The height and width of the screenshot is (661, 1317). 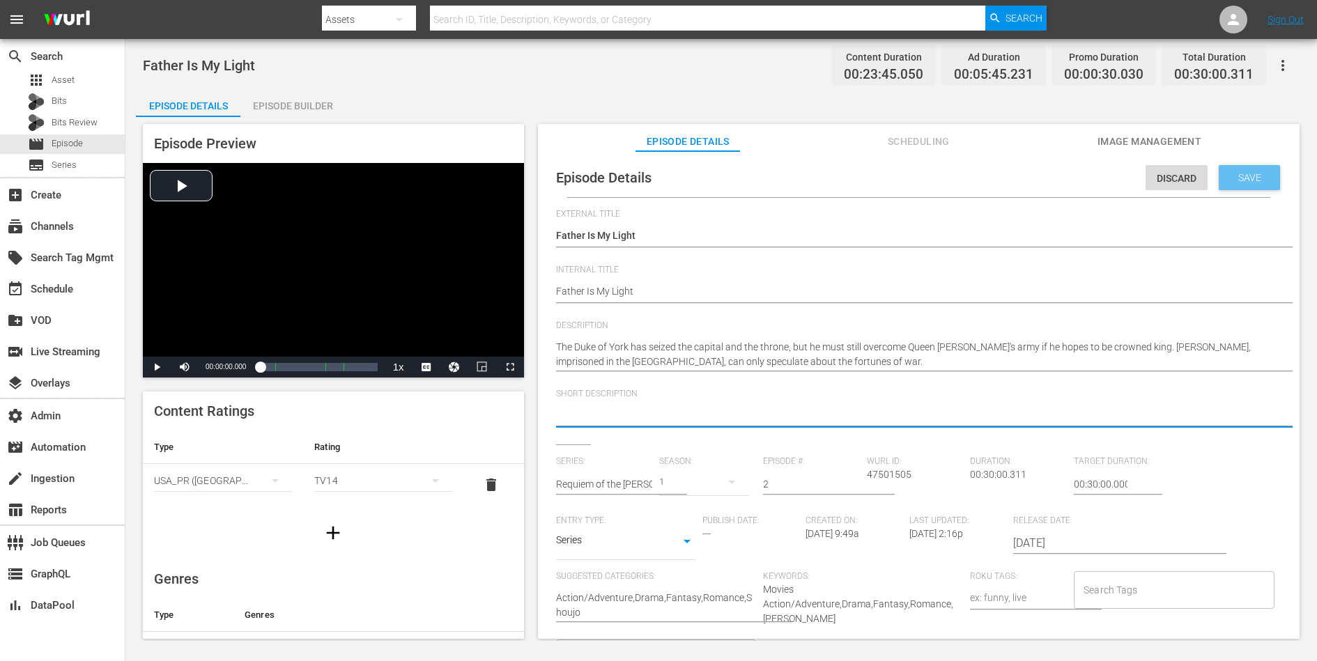 I want to click on span: Keywords:, so click(x=862, y=577).